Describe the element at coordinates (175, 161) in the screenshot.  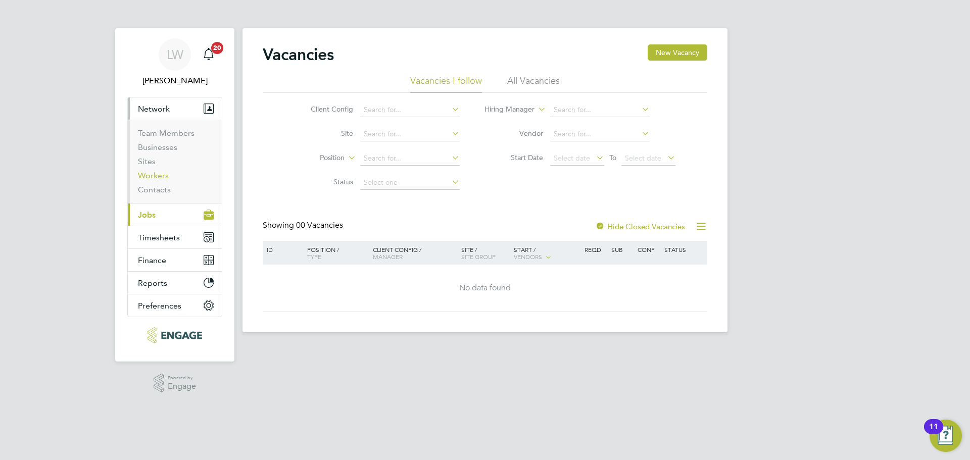
I see `div: Network` at that location.